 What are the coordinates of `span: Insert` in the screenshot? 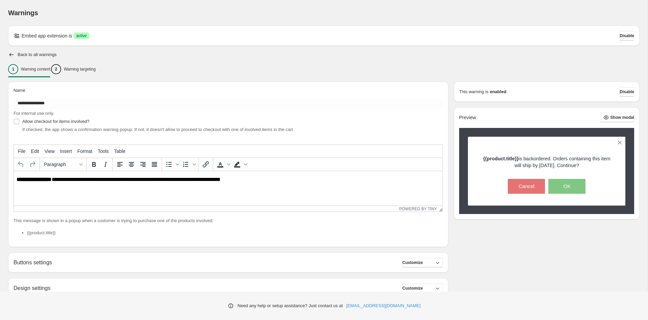 It's located at (66, 151).